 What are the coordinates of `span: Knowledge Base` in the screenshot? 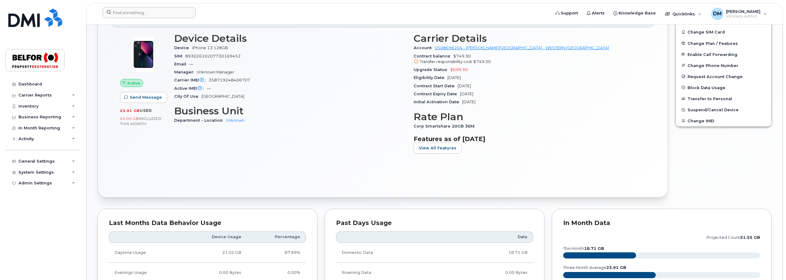 It's located at (637, 13).